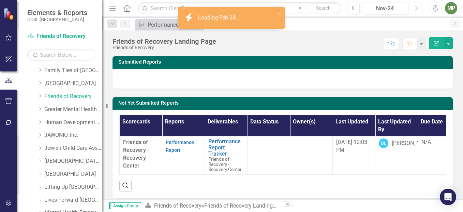 Image resolution: width=463 pixels, height=212 pixels. Describe the element at coordinates (73, 135) in the screenshot. I see `a: JAWONIO, Inc.` at that location.